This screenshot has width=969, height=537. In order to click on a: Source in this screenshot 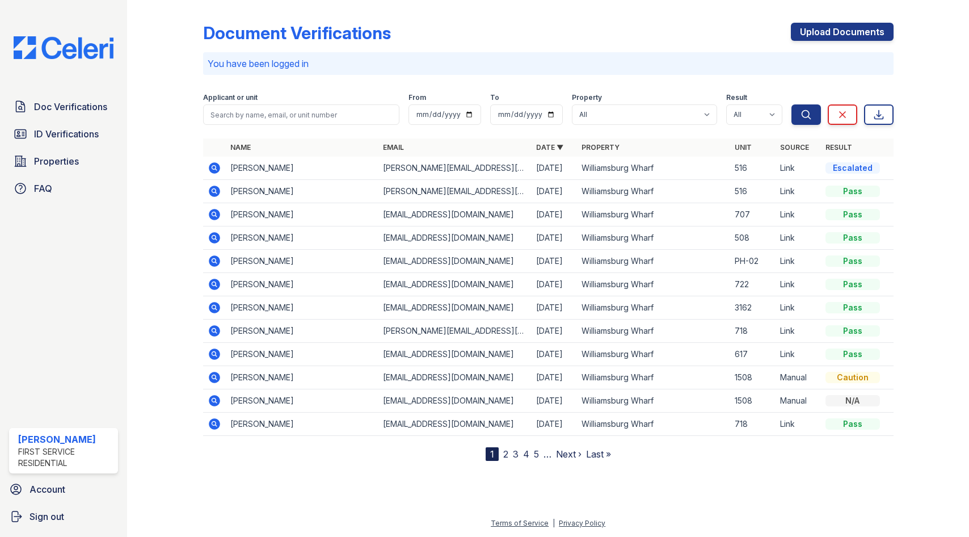, I will do `click(794, 147)`.